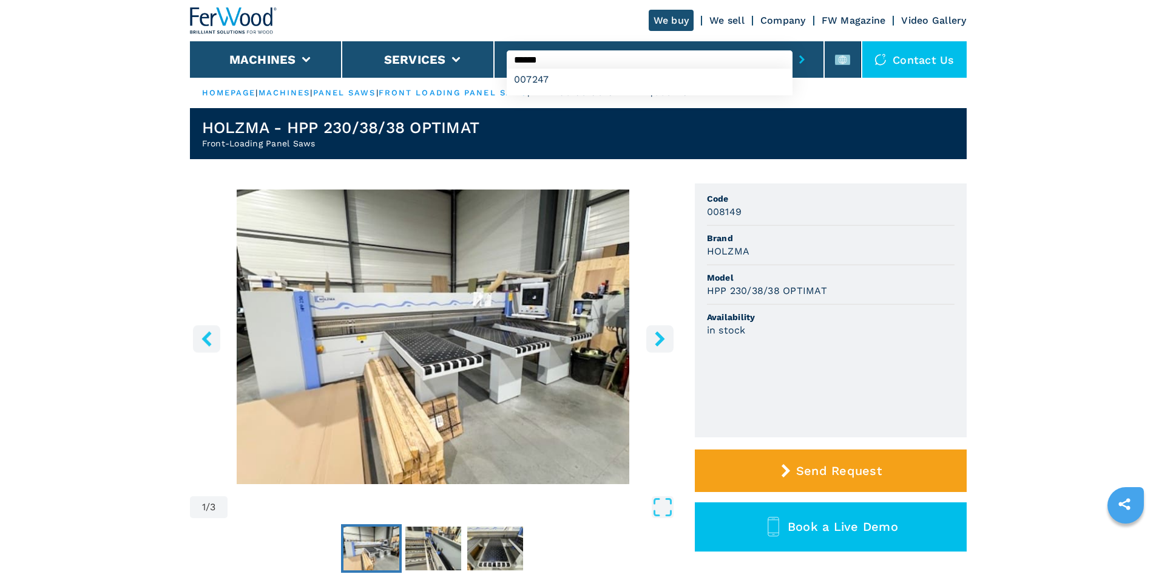  What do you see at coordinates (649, 80) in the screenshot?
I see `div: 007247` at bounding box center [649, 80].